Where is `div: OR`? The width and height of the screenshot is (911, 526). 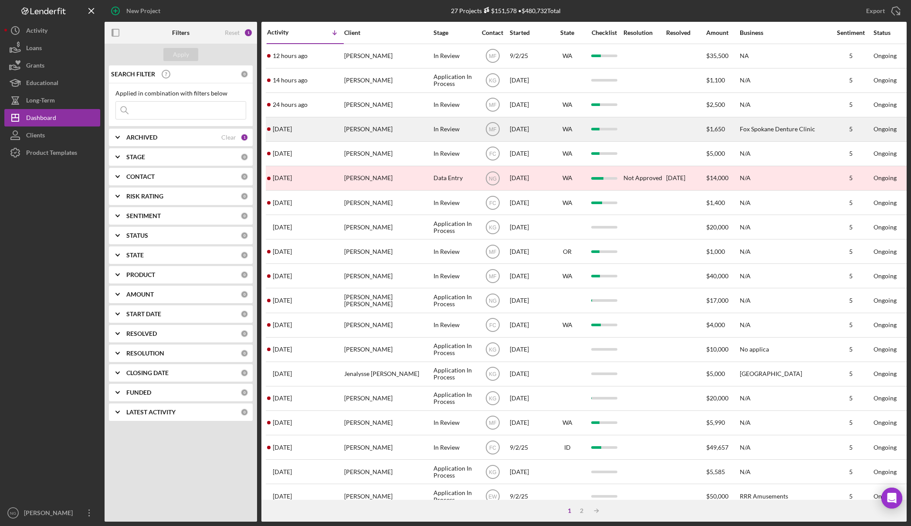 div: OR is located at coordinates (567, 251).